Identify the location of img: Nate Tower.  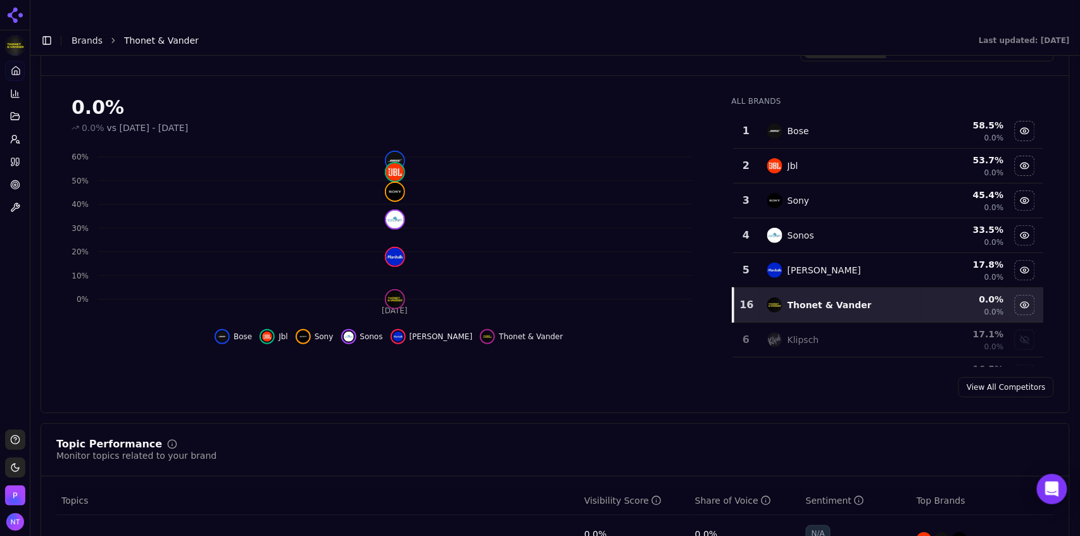
(15, 522).